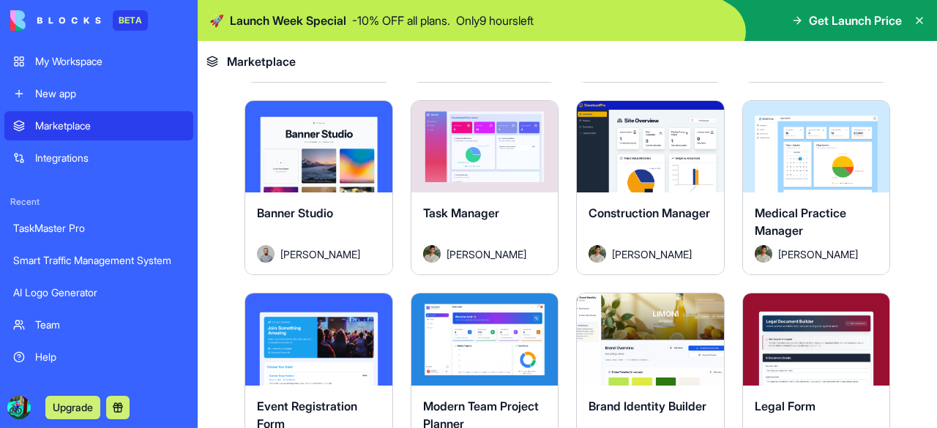  Describe the element at coordinates (56, 21) in the screenshot. I see `img: logo` at that location.